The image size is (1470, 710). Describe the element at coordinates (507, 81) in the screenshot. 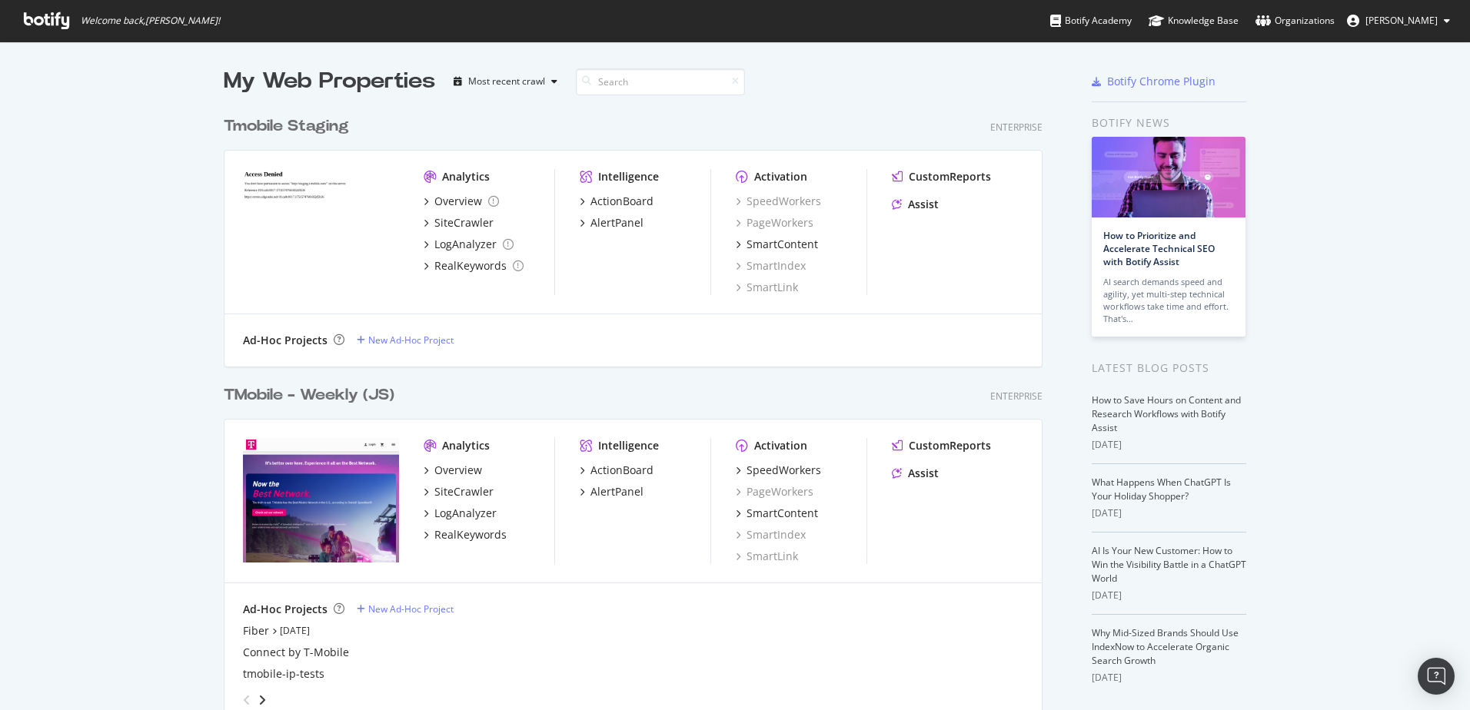

I see `div: Most recent crawl` at that location.